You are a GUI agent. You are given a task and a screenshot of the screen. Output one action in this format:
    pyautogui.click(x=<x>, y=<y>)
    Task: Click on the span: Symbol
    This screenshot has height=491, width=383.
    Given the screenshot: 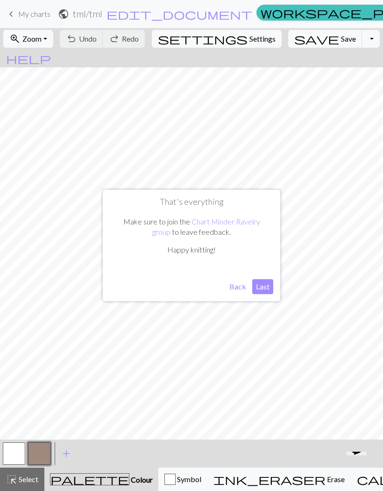 What is the action you would take?
    pyautogui.click(x=188, y=479)
    